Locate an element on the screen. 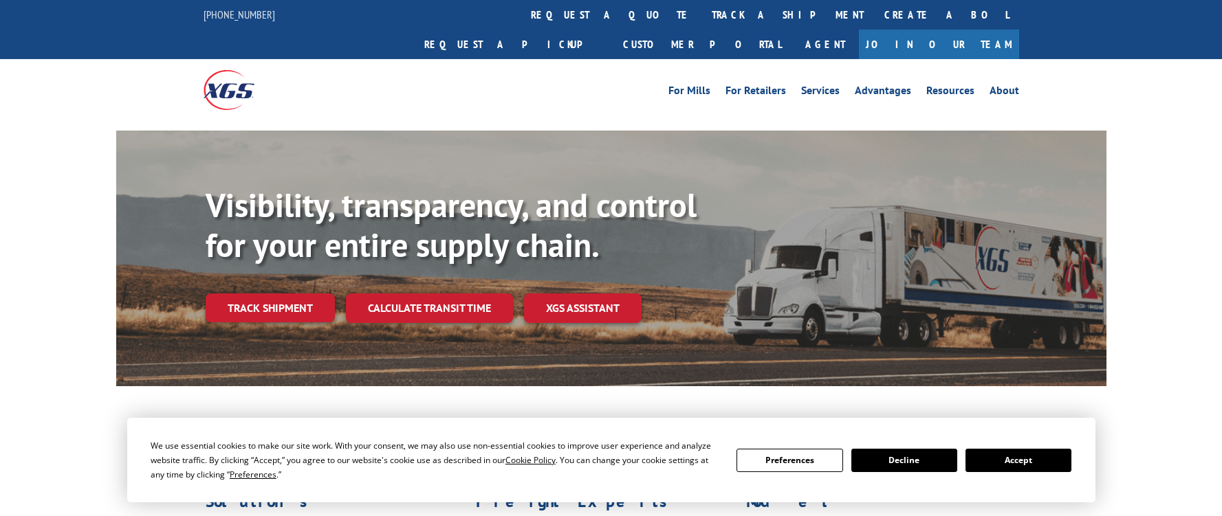  b: Visibility, transparency, and control for your entire supply chain. is located at coordinates (451, 225).